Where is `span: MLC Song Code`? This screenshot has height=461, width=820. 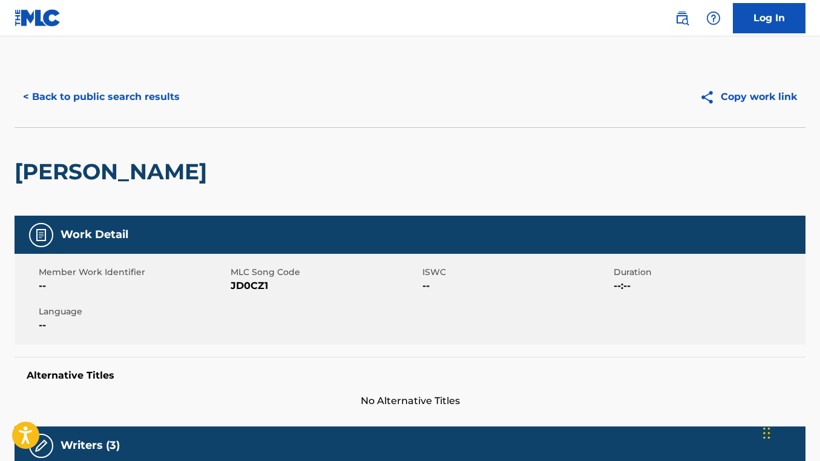 span: MLC Song Code is located at coordinates (325, 272).